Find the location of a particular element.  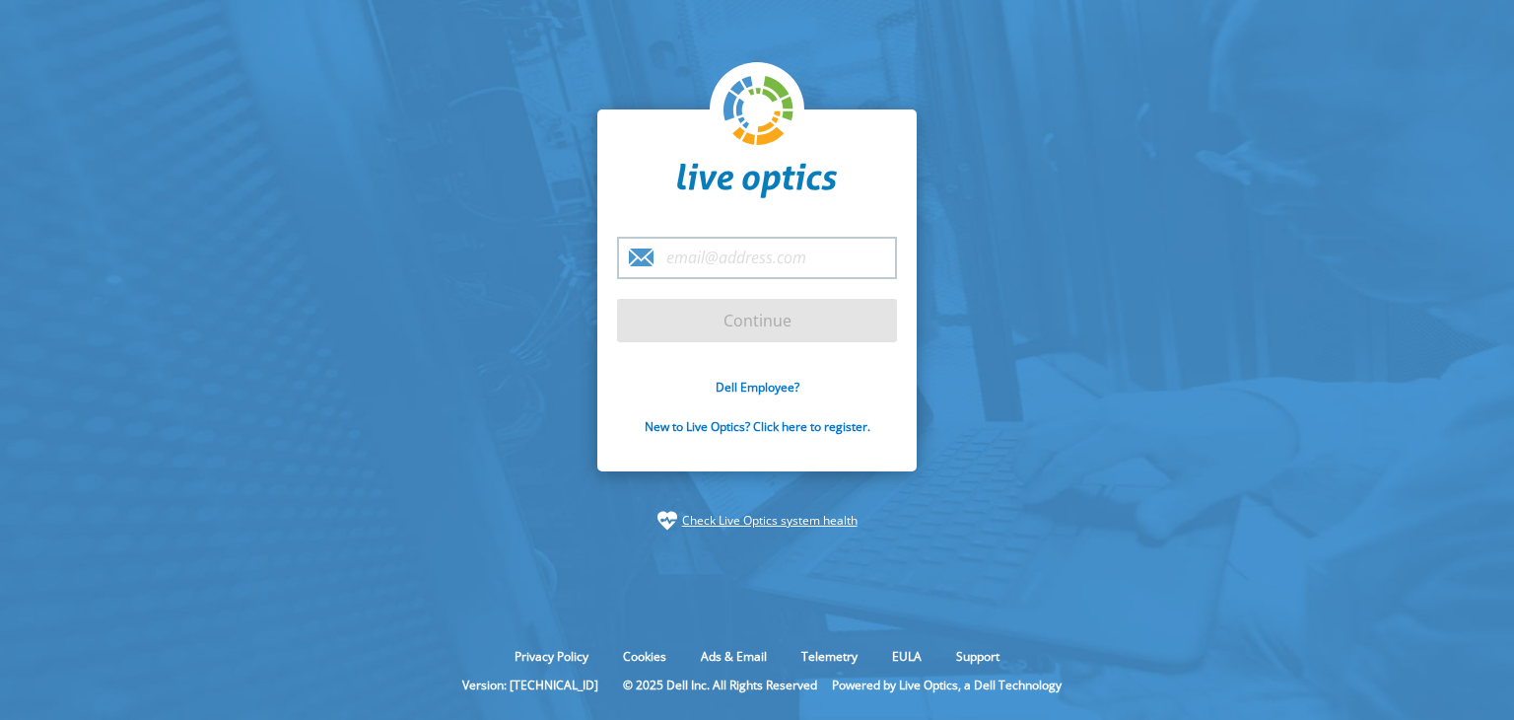

a: Telemetry is located at coordinates (829, 656).